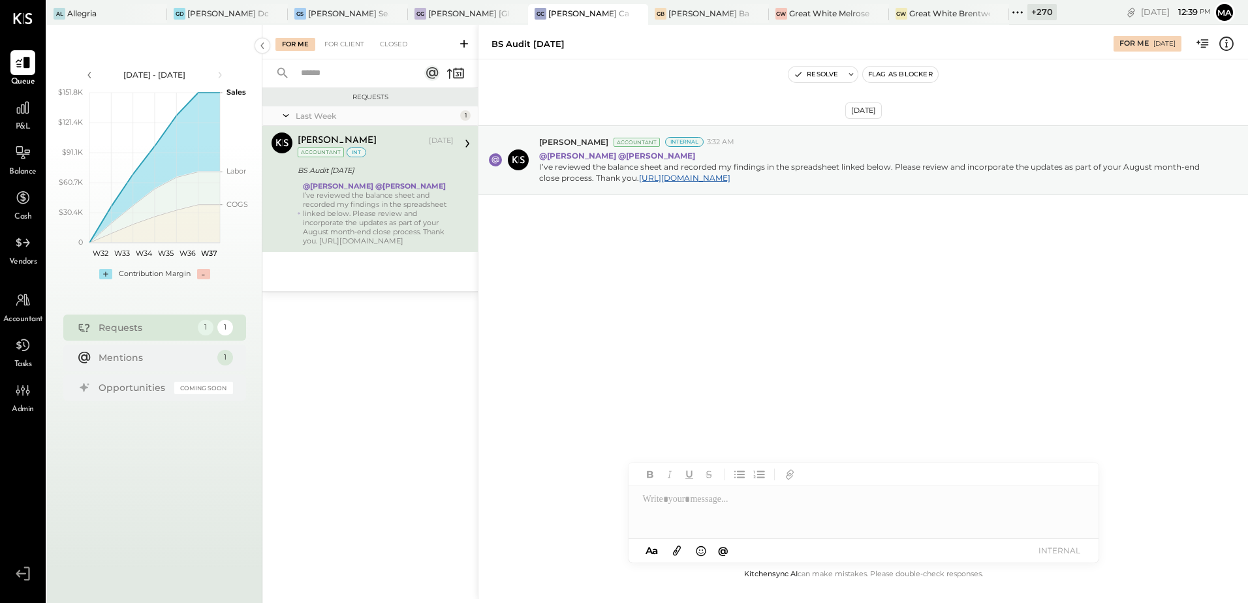 This screenshot has height=603, width=1248. I want to click on div: Mentions, so click(155, 358).